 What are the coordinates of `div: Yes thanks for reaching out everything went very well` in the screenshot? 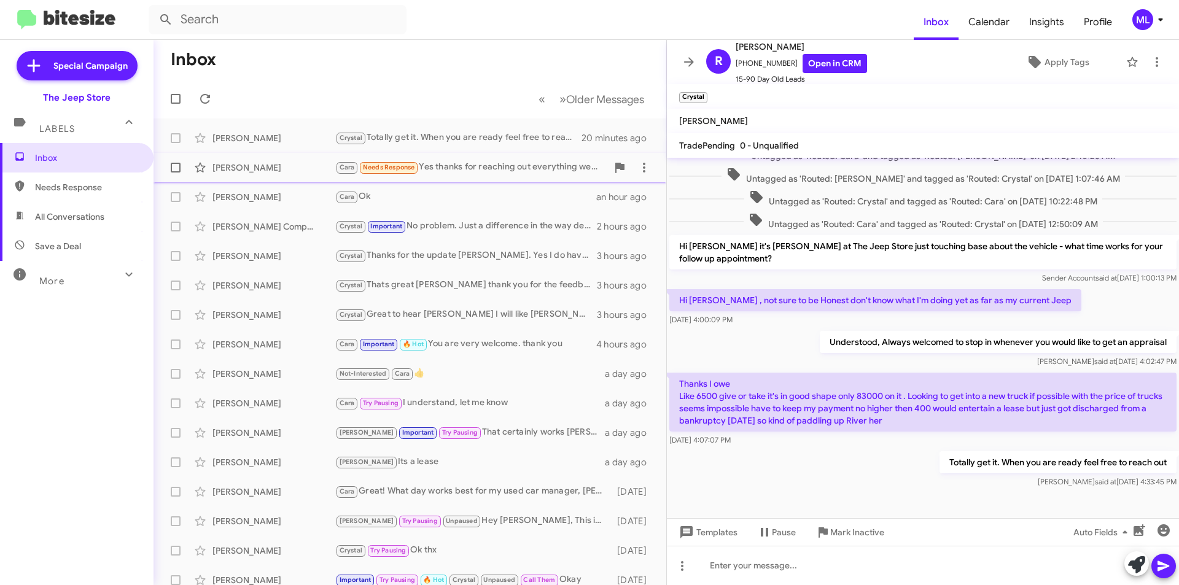 It's located at (471, 167).